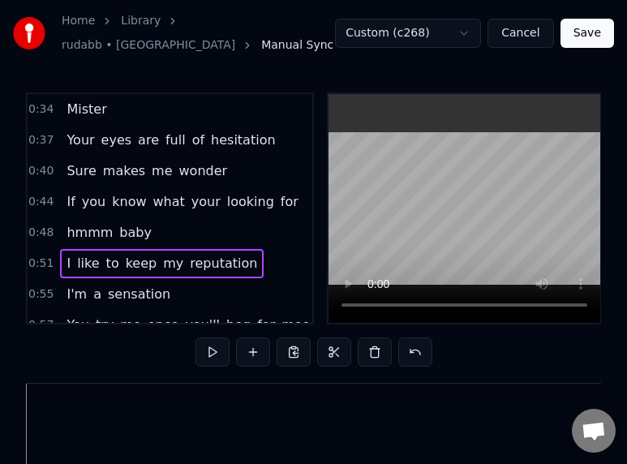 The image size is (627, 464). Describe the element at coordinates (136, 232) in the screenshot. I see `span: baby` at that location.